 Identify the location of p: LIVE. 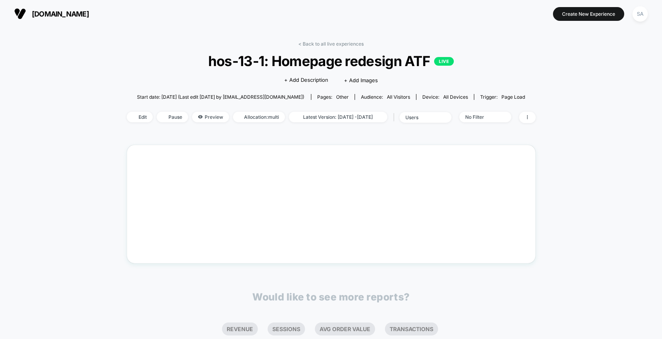
(444, 61).